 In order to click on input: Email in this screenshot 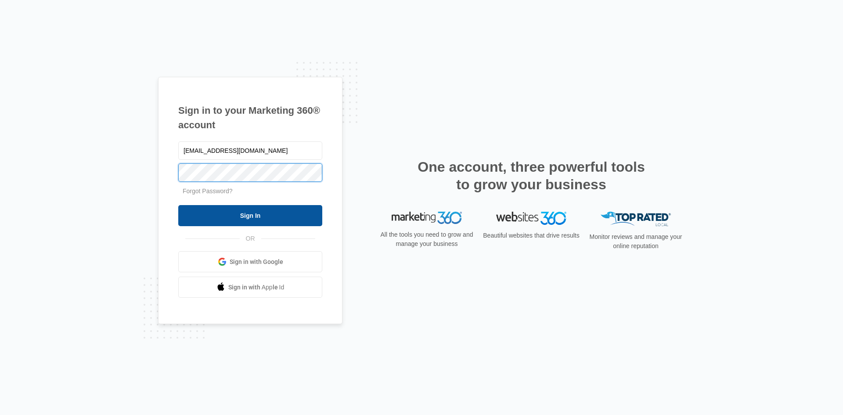, I will do `click(250, 151)`.